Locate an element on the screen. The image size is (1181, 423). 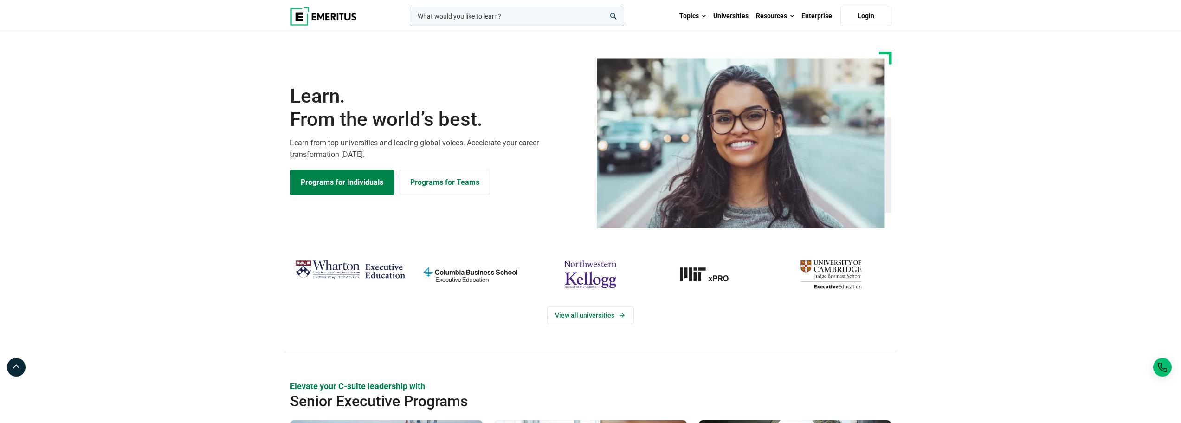
input: woocommerce-product-search-field-0 is located at coordinates (517, 16).